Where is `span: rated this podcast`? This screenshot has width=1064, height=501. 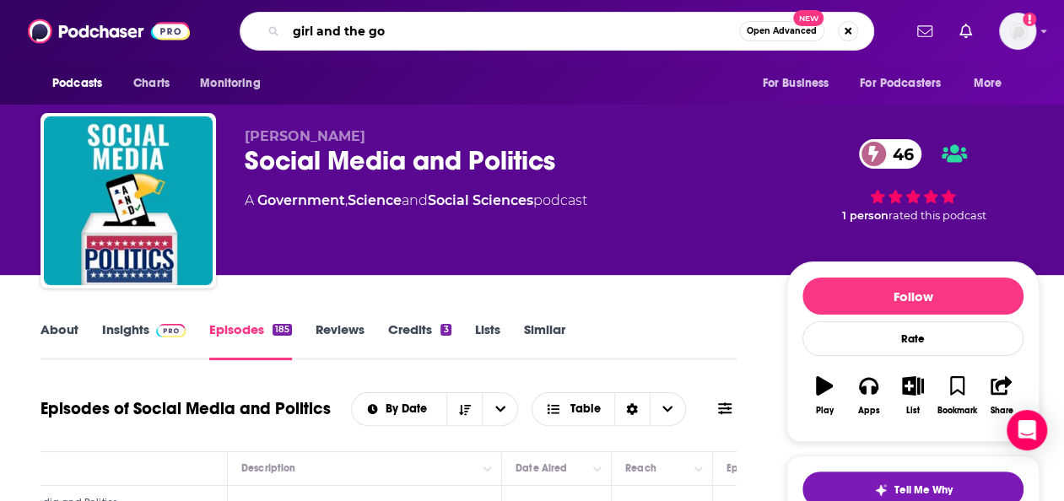
span: rated this podcast is located at coordinates (937, 215).